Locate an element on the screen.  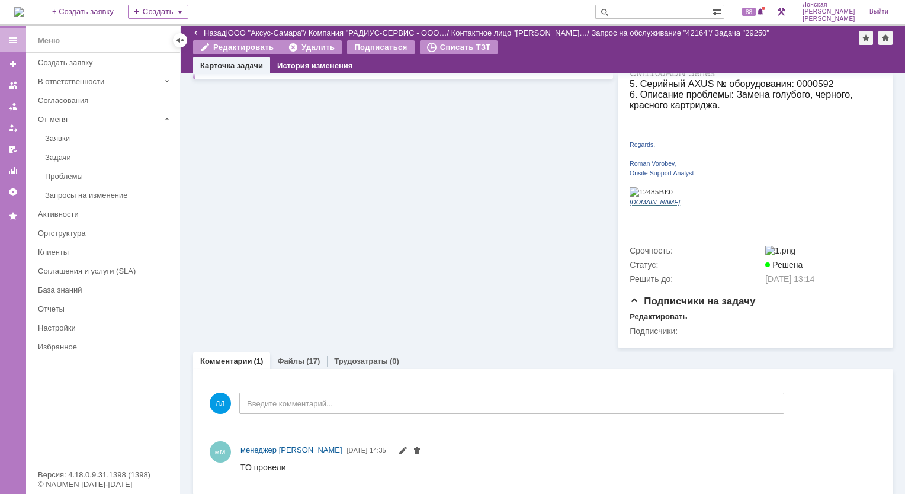
div: Клиенты is located at coordinates (105, 252).